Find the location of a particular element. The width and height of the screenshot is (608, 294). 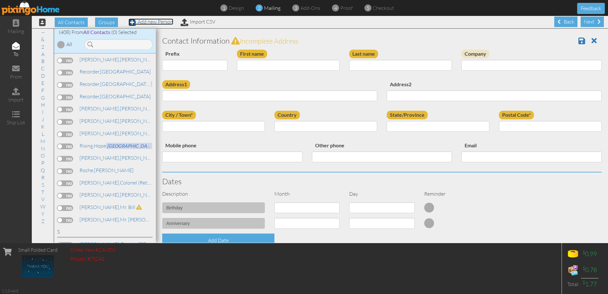

a: B is located at coordinates (43, 61).